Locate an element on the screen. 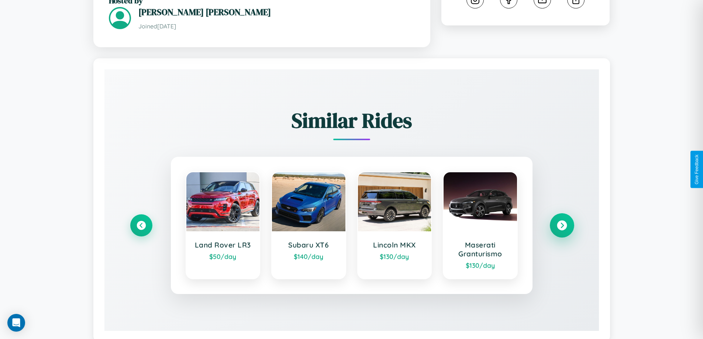 This screenshot has height=339, width=703. h3: Land Rover LR3 is located at coordinates (223, 245).